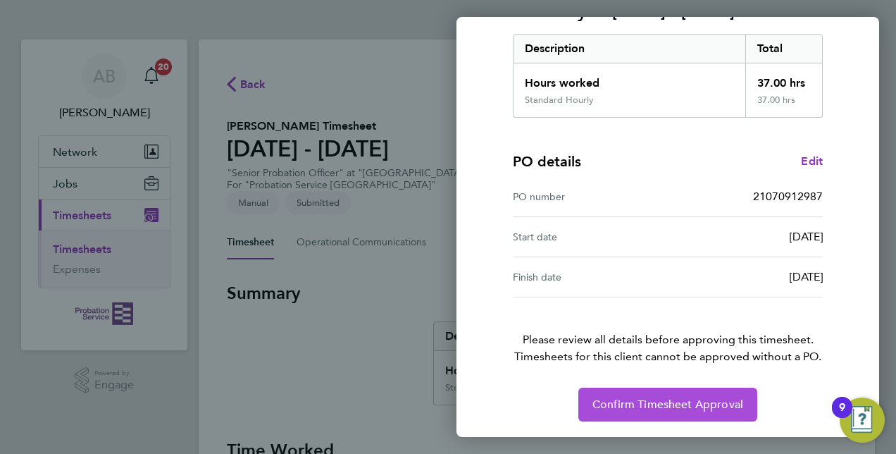  Describe the element at coordinates (788, 196) in the screenshot. I see `span: 21070912987` at that location.